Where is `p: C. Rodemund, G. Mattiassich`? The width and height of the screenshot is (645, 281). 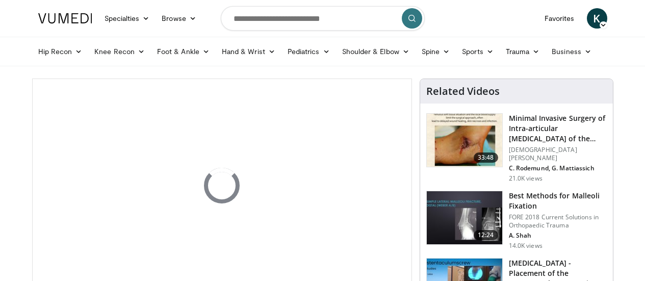
p: C. Rodemund, G. Mattiassich is located at coordinates (557, 168).